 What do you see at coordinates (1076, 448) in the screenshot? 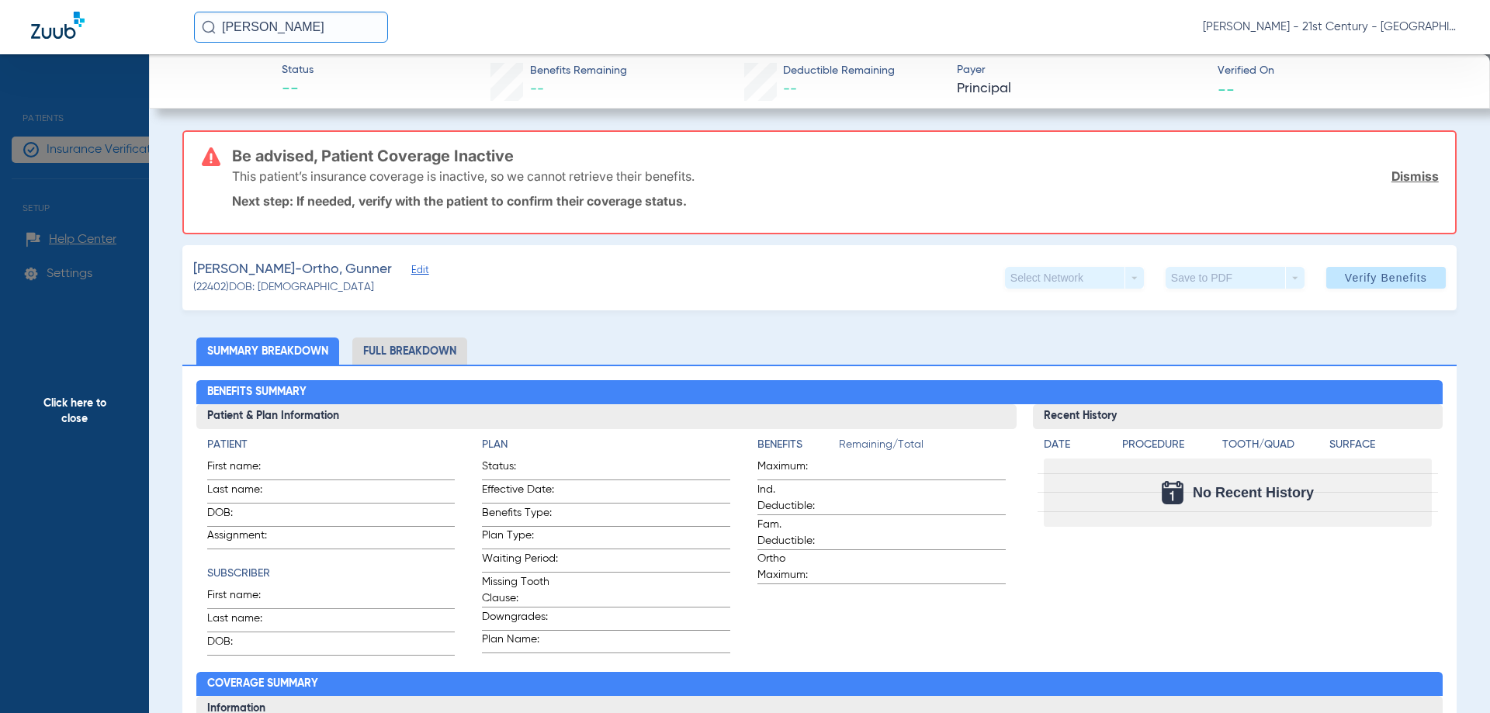
I see `app-breakdown-title: Date` at bounding box center [1076, 448].